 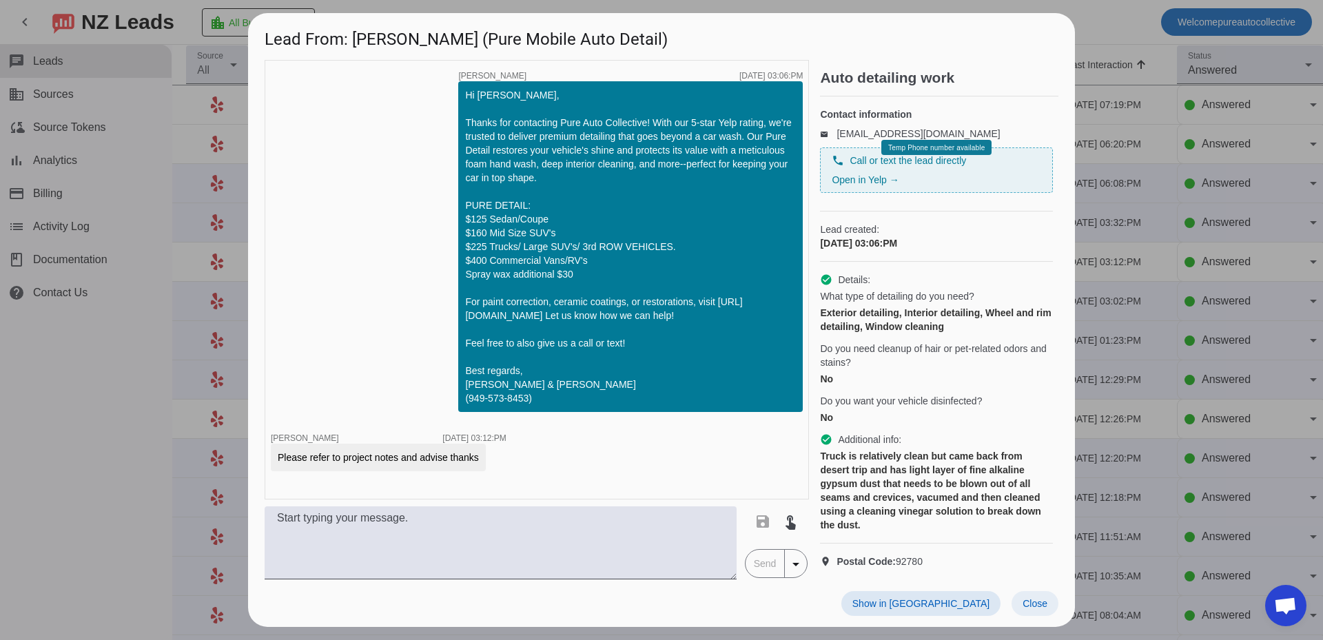 What do you see at coordinates (790, 522) in the screenshot?
I see `mat-icon: touch_app` at bounding box center [790, 522].